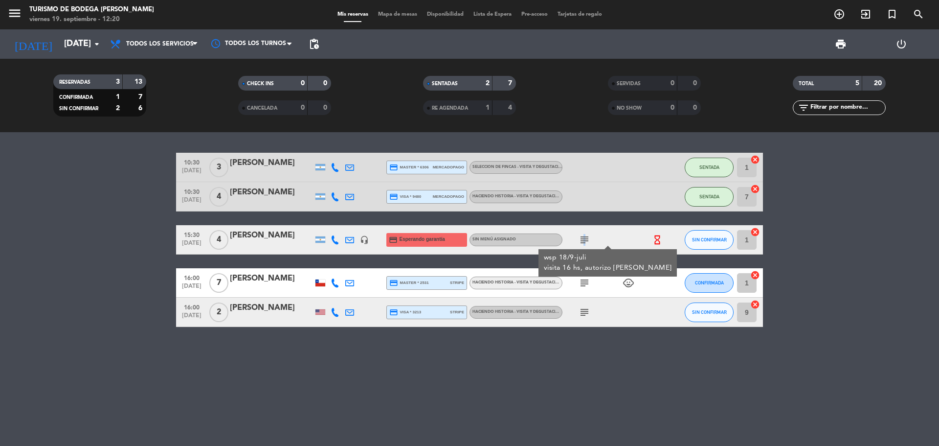 This screenshot has width=939, height=446. I want to click on input: Filtrar por nombre..., so click(847, 108).